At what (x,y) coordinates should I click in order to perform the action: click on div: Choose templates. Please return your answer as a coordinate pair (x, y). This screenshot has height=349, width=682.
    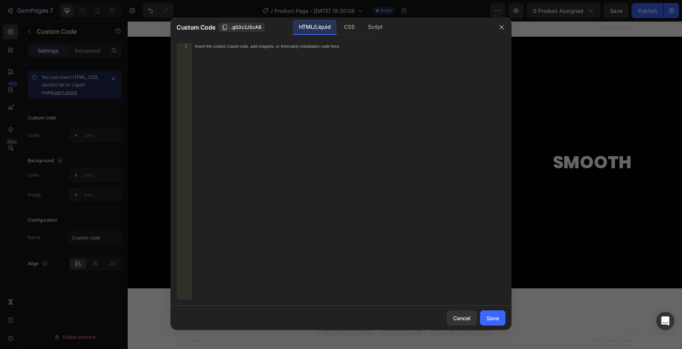
    Looking at the image, I should click on (218, 299).